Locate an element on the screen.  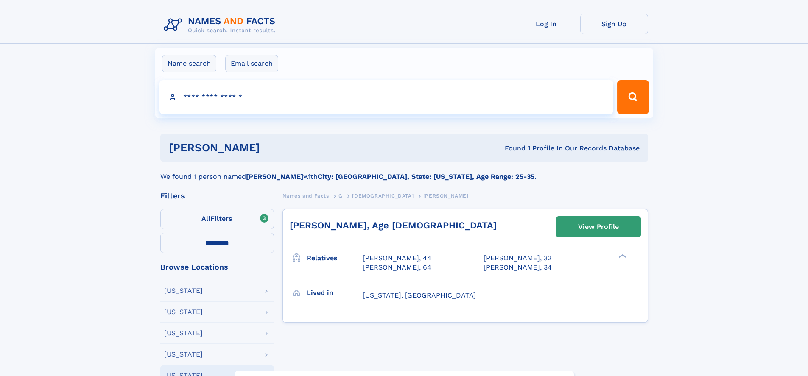
div: We found 1 person named with . is located at coordinates (404, 172).